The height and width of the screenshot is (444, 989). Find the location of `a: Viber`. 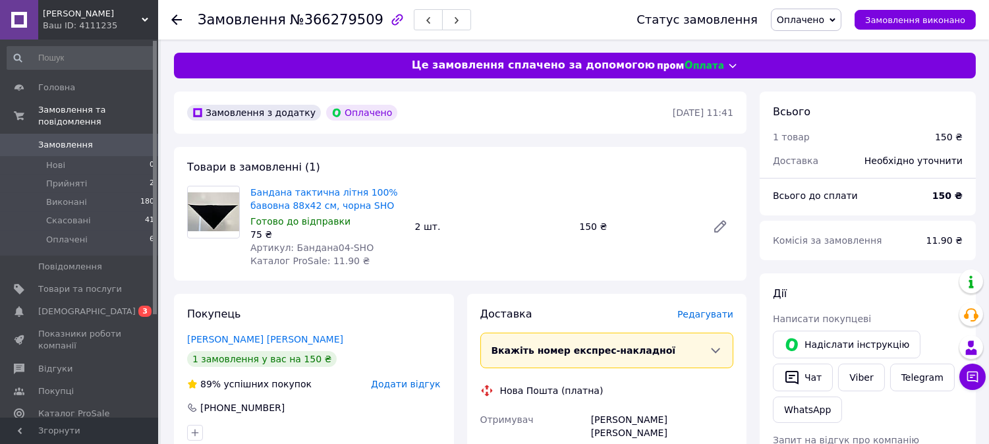

a: Viber is located at coordinates (861, 377).